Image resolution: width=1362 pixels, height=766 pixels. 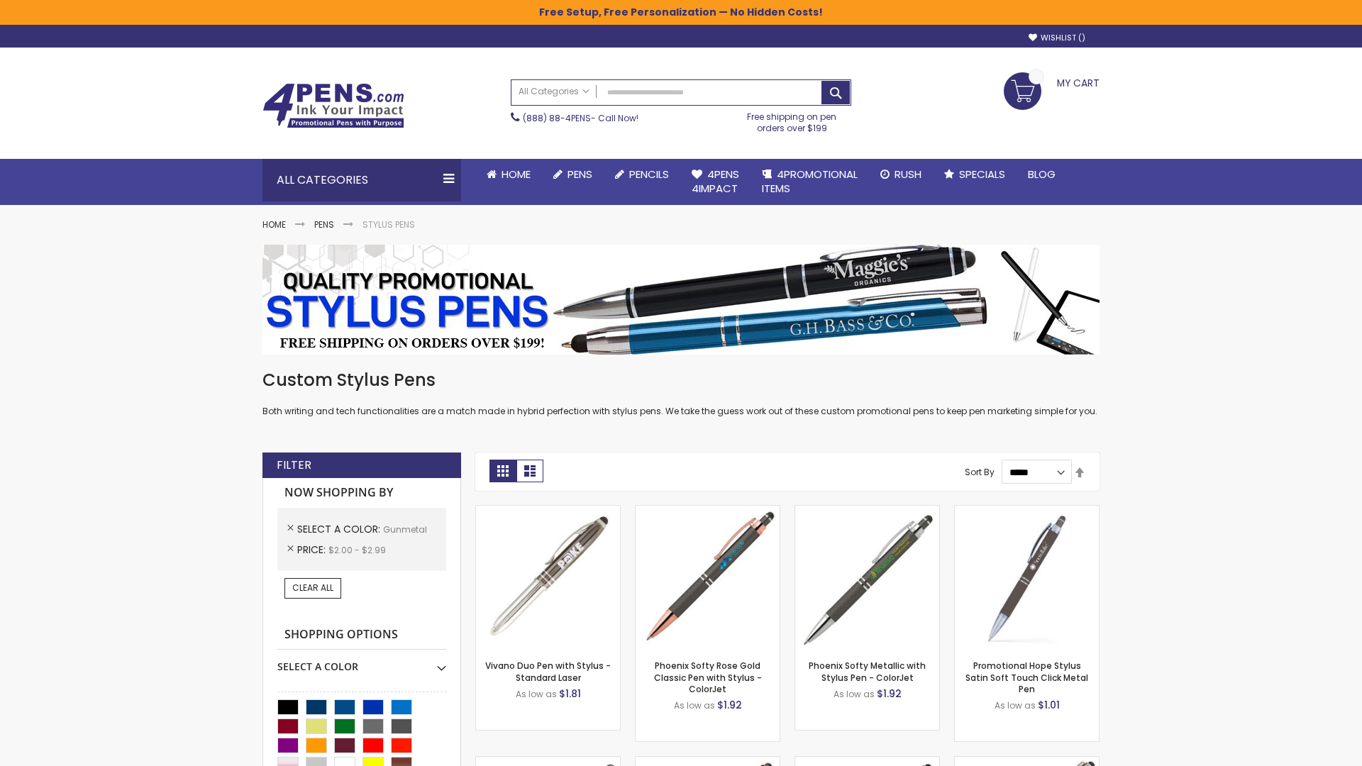 What do you see at coordinates (1048, 705) in the screenshot?
I see `span: $1.01` at bounding box center [1048, 705].